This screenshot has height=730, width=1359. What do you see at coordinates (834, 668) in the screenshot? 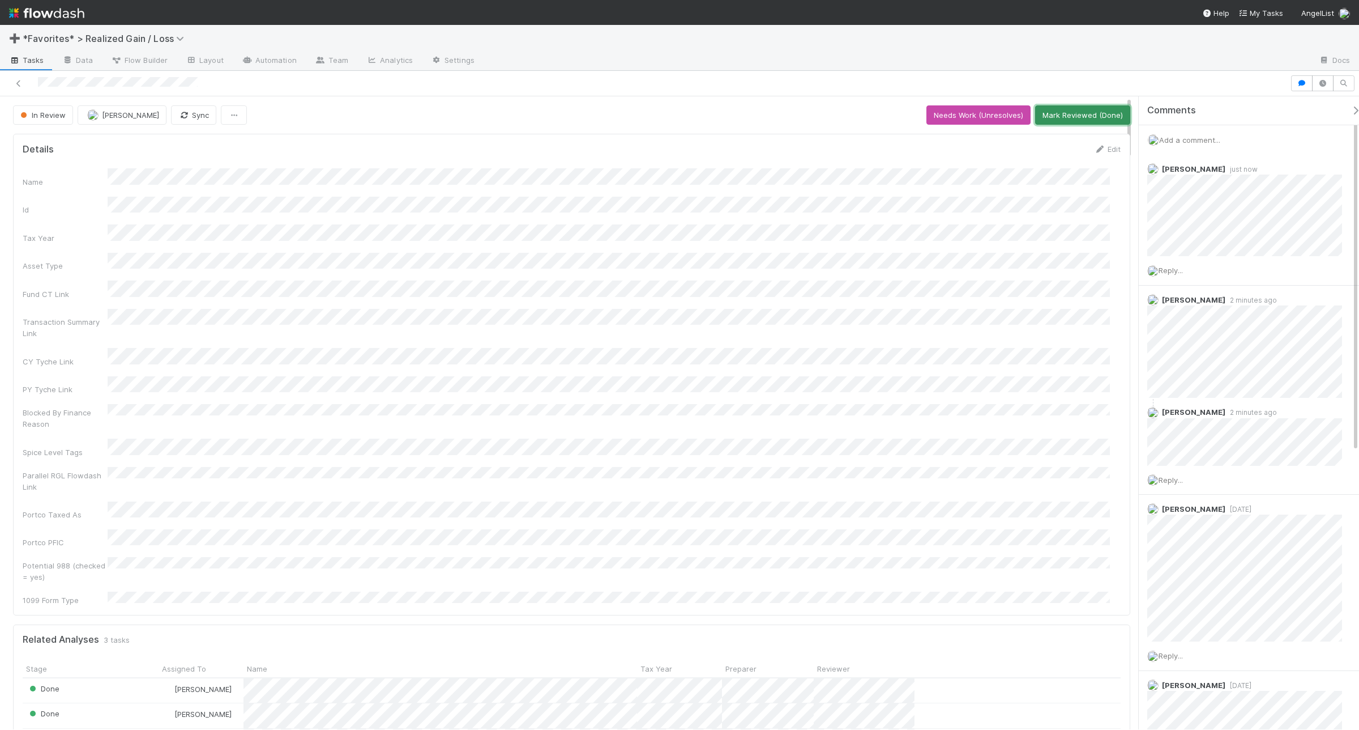
I see `span: Reviewer` at bounding box center [834, 668].